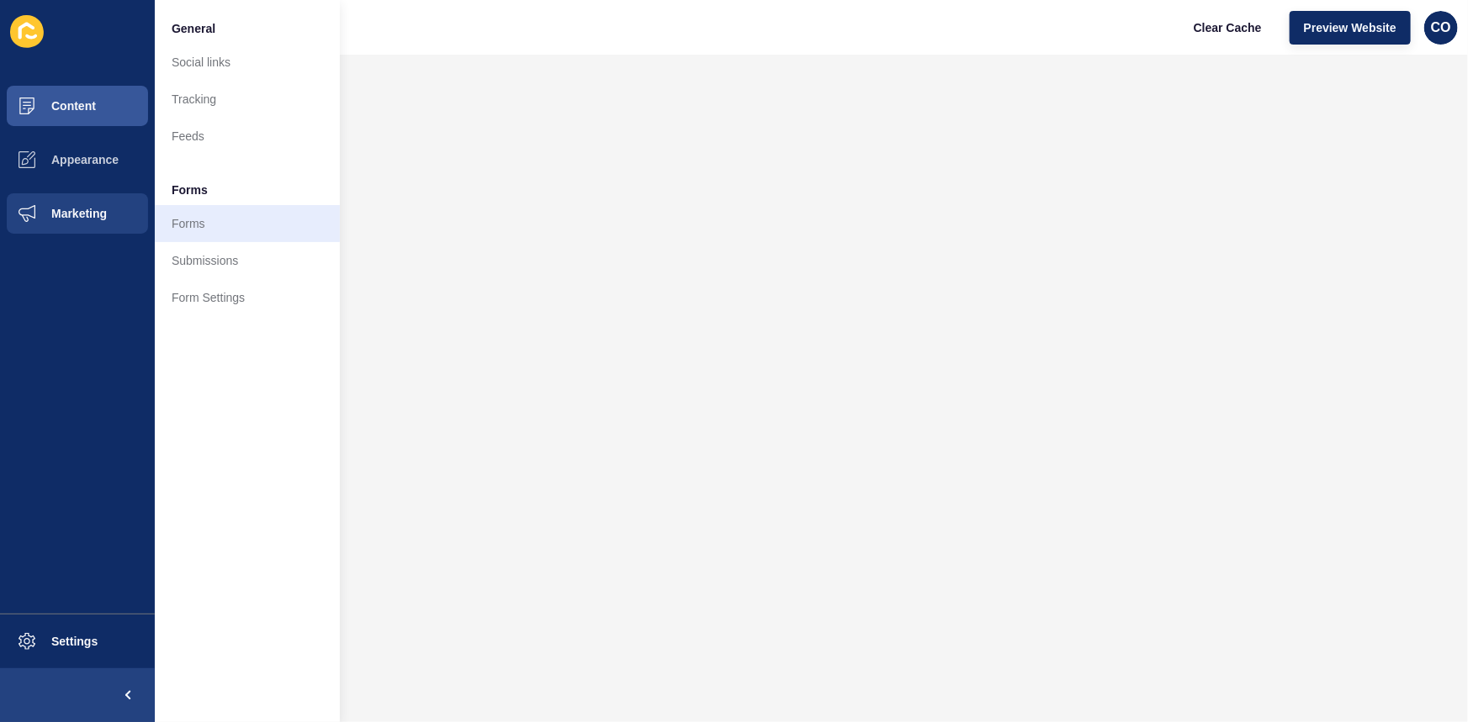 Image resolution: width=1468 pixels, height=722 pixels. Describe the element at coordinates (1350, 28) in the screenshot. I see `span: Preview Website` at that location.